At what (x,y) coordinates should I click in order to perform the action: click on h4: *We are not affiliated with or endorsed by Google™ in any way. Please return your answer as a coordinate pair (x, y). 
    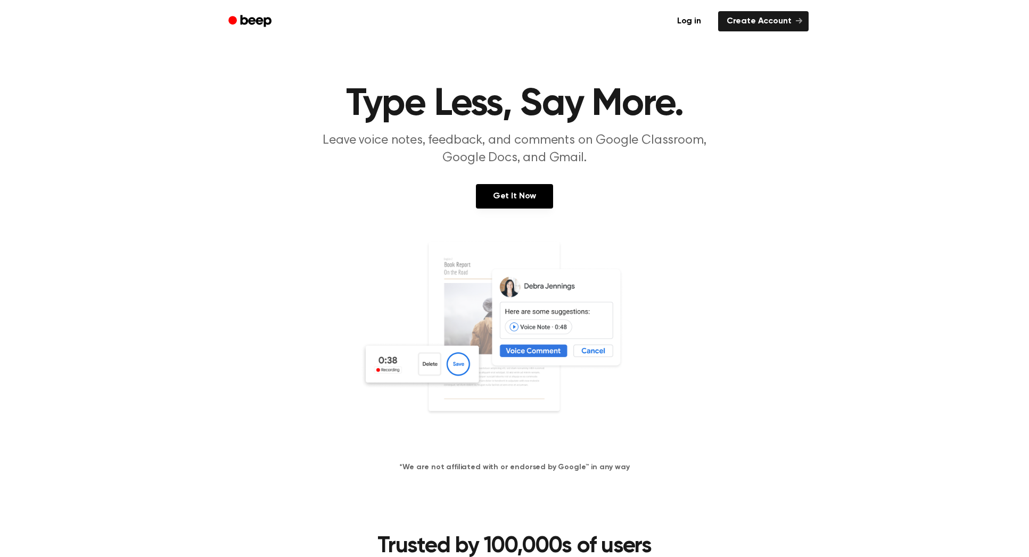
    Looking at the image, I should click on (514, 467).